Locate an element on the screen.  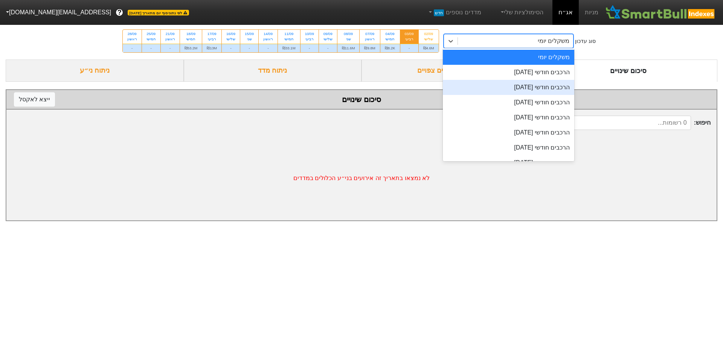
div: 03/09 is located at coordinates (409, 34).